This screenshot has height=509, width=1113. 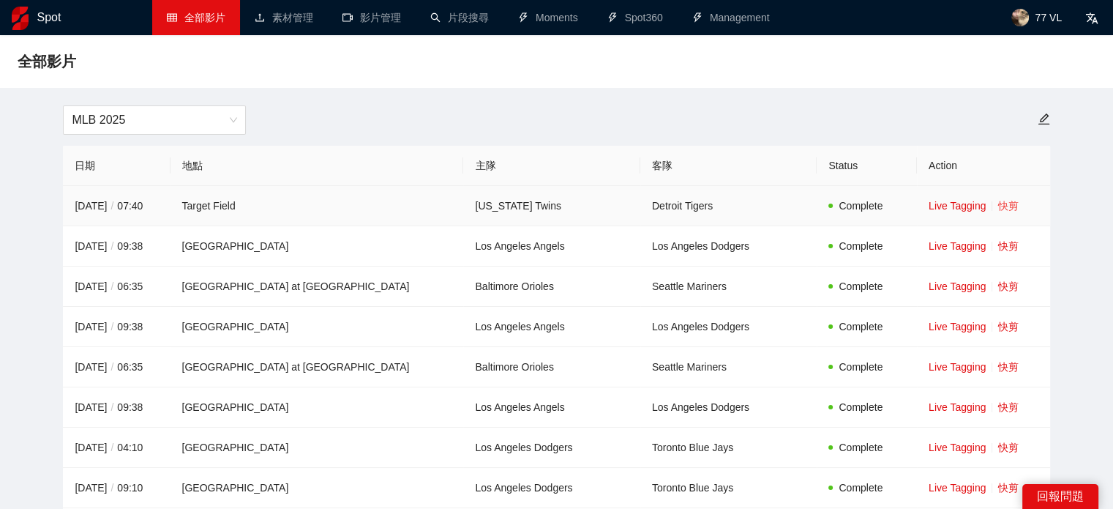 What do you see at coordinates (728, 206) in the screenshot?
I see `td: Detroit Tigers` at bounding box center [728, 206].